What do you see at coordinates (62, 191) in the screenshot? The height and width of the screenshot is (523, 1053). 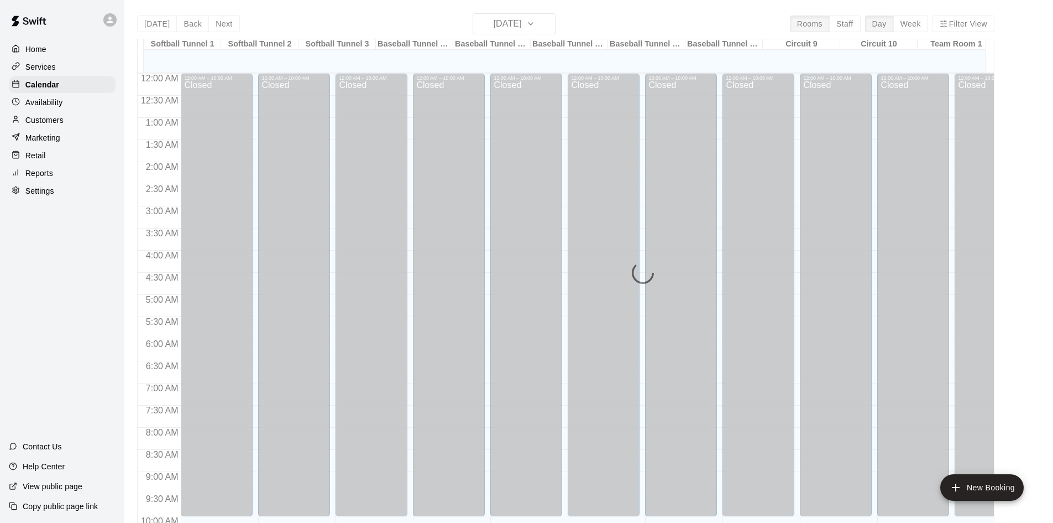 I see `a: Settings` at bounding box center [62, 191].